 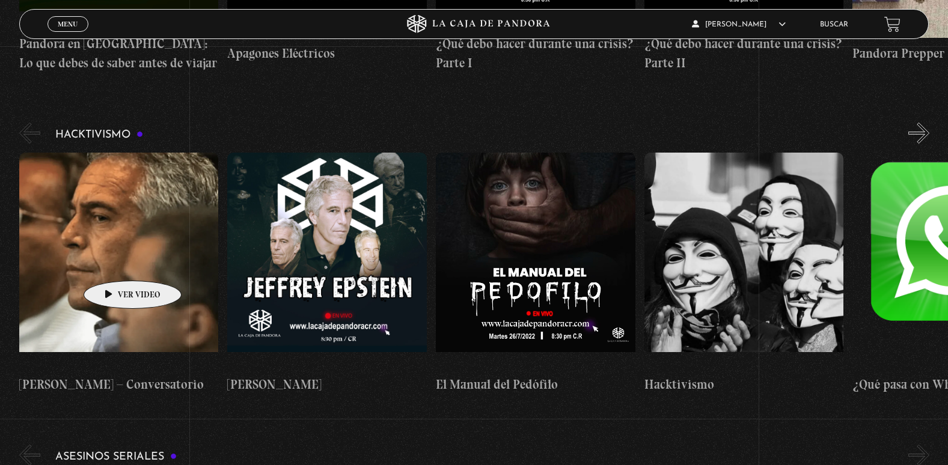 I want to click on span: Cerrar, so click(x=68, y=35).